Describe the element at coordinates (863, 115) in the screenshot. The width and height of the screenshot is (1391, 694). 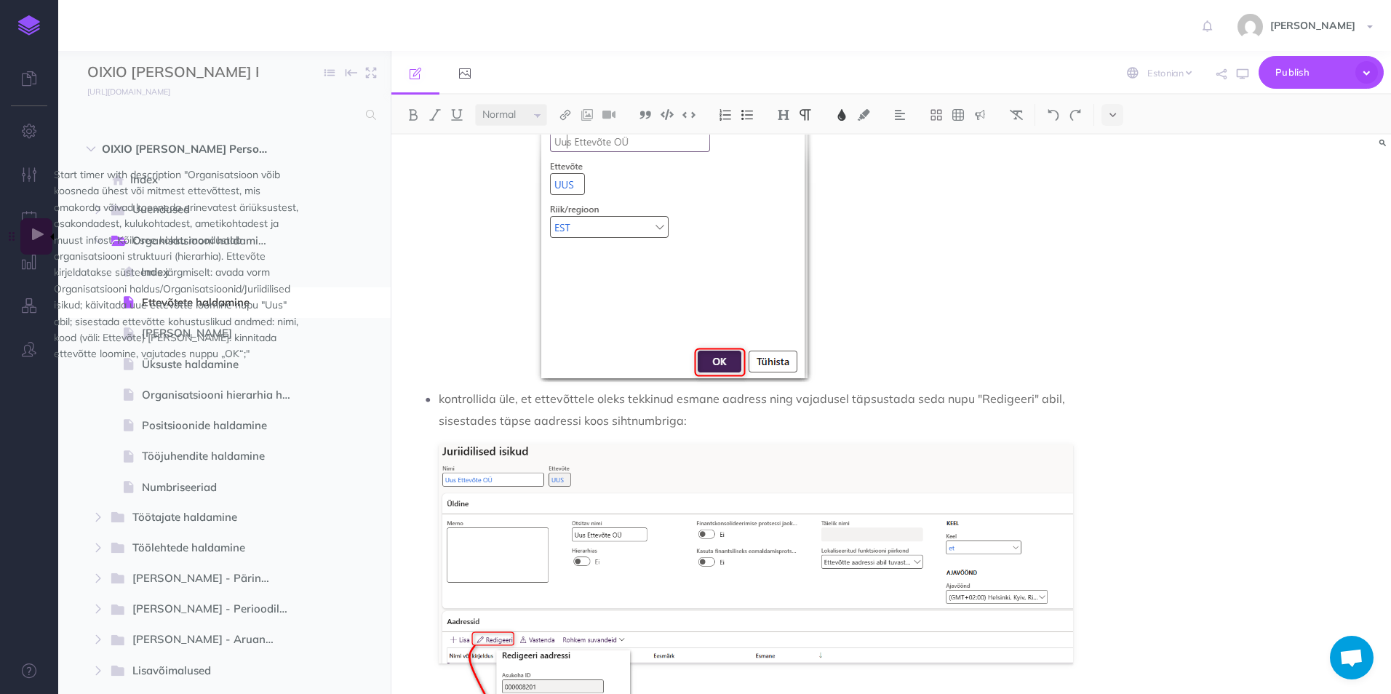
I see `img: Text background color button` at that location.